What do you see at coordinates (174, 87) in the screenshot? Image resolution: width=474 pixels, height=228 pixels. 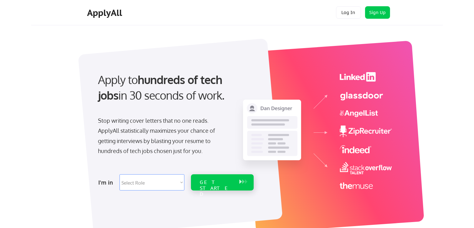 I see `div: Apply to in 30 seconds of work.` at bounding box center [174, 87].